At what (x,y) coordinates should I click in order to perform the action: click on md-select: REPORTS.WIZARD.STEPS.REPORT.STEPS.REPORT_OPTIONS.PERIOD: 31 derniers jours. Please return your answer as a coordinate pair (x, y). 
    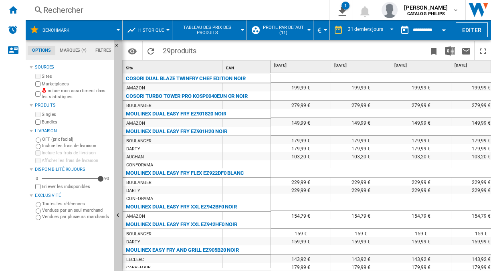
    Looking at the image, I should click on (372, 30).